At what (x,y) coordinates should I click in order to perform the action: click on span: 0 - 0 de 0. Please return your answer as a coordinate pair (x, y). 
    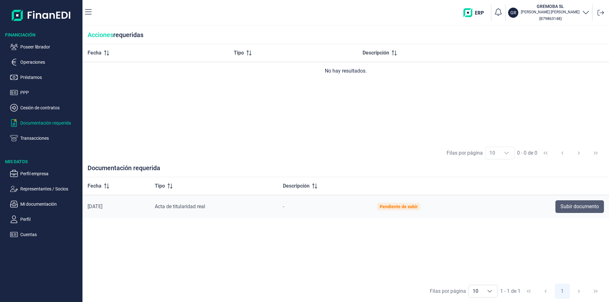
    Looking at the image, I should click on (527, 153).